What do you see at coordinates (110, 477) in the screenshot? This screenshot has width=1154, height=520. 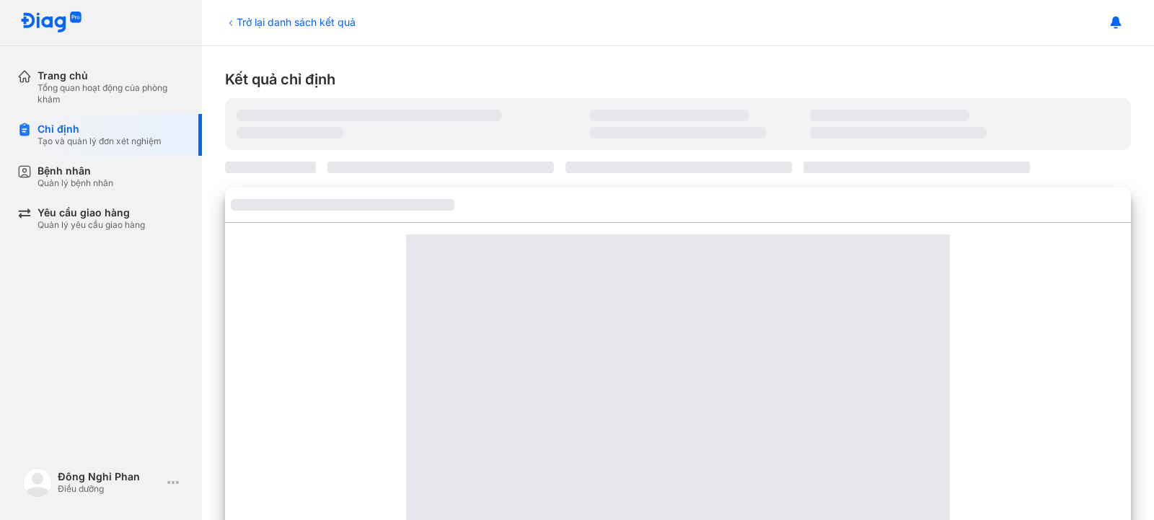 I see `div: Đông Nghi Phan` at bounding box center [110, 477].